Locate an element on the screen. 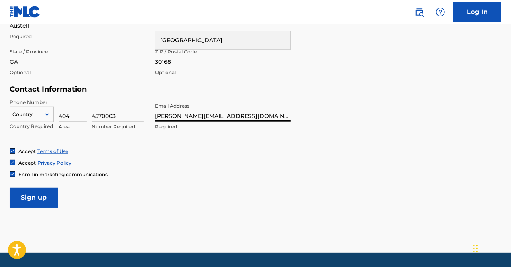  h5: Contact Information is located at coordinates (150, 89).